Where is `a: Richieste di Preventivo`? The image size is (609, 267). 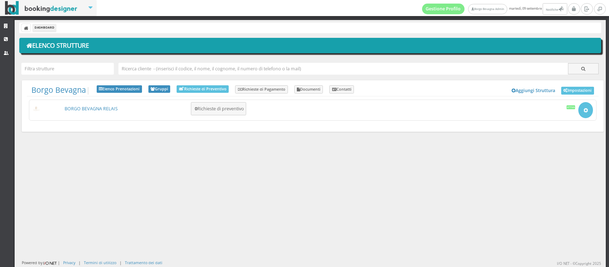 a: Richieste di Preventivo is located at coordinates (203, 89).